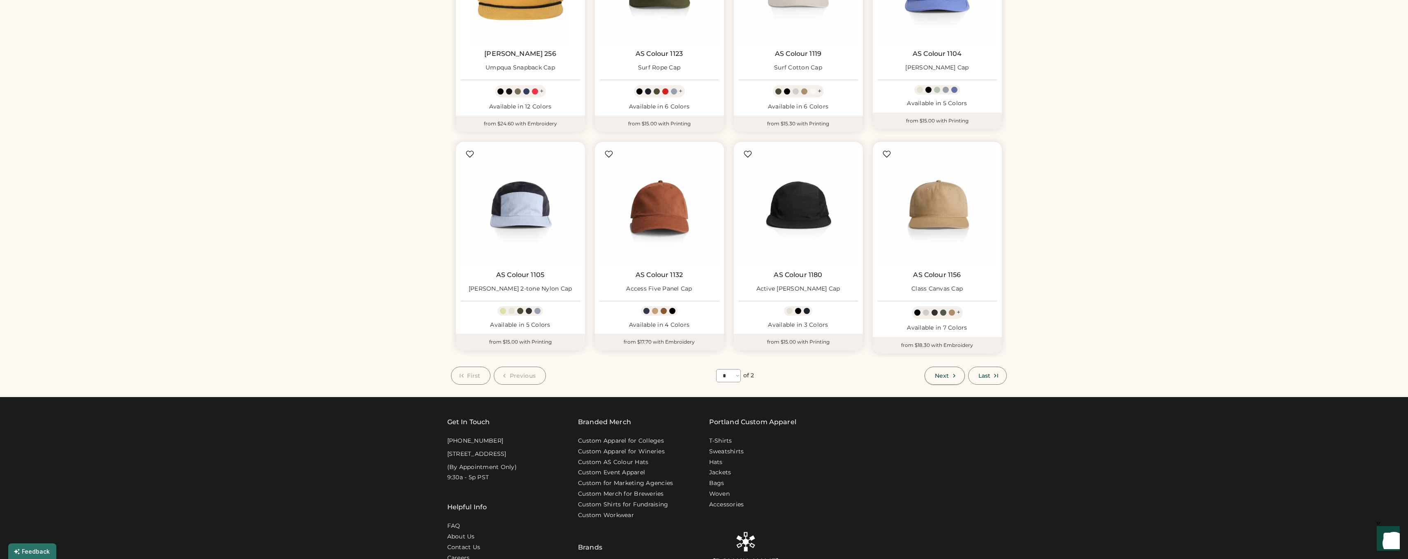  I want to click on div: (By Appointment Only), so click(482, 468).